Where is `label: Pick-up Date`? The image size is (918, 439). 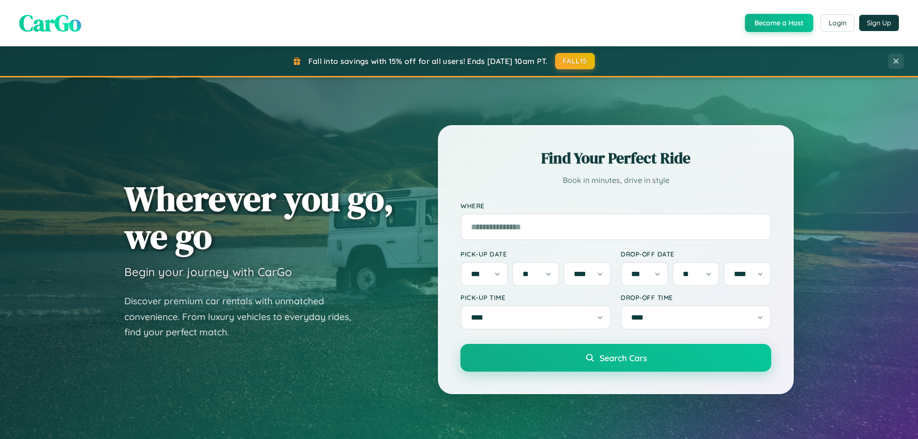 label: Pick-up Date is located at coordinates (536, 254).